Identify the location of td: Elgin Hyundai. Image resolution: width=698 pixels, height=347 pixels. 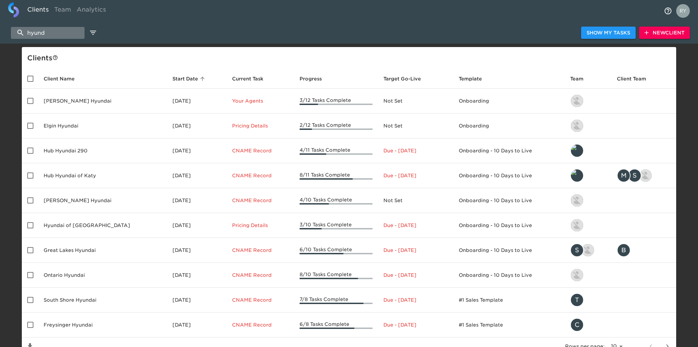
(103, 126).